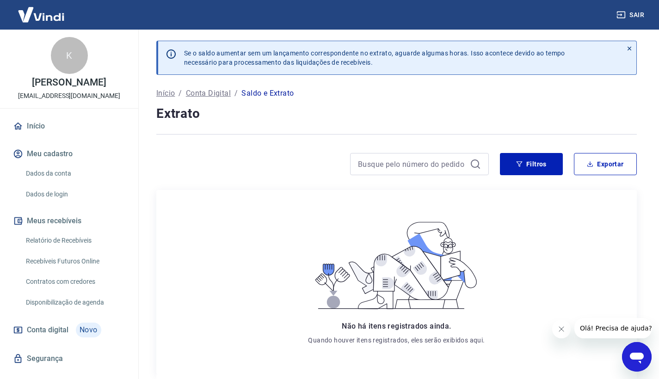 The width and height of the screenshot is (659, 379). Describe the element at coordinates (69, 359) in the screenshot. I see `a: Segurança` at that location.